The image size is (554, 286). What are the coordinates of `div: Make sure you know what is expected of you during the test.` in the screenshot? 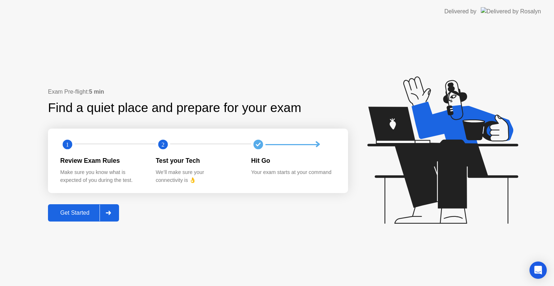 It's located at (102, 176).